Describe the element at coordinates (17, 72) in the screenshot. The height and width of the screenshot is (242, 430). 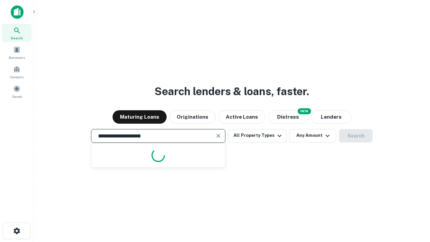
I see `div: Contacts` at that location.